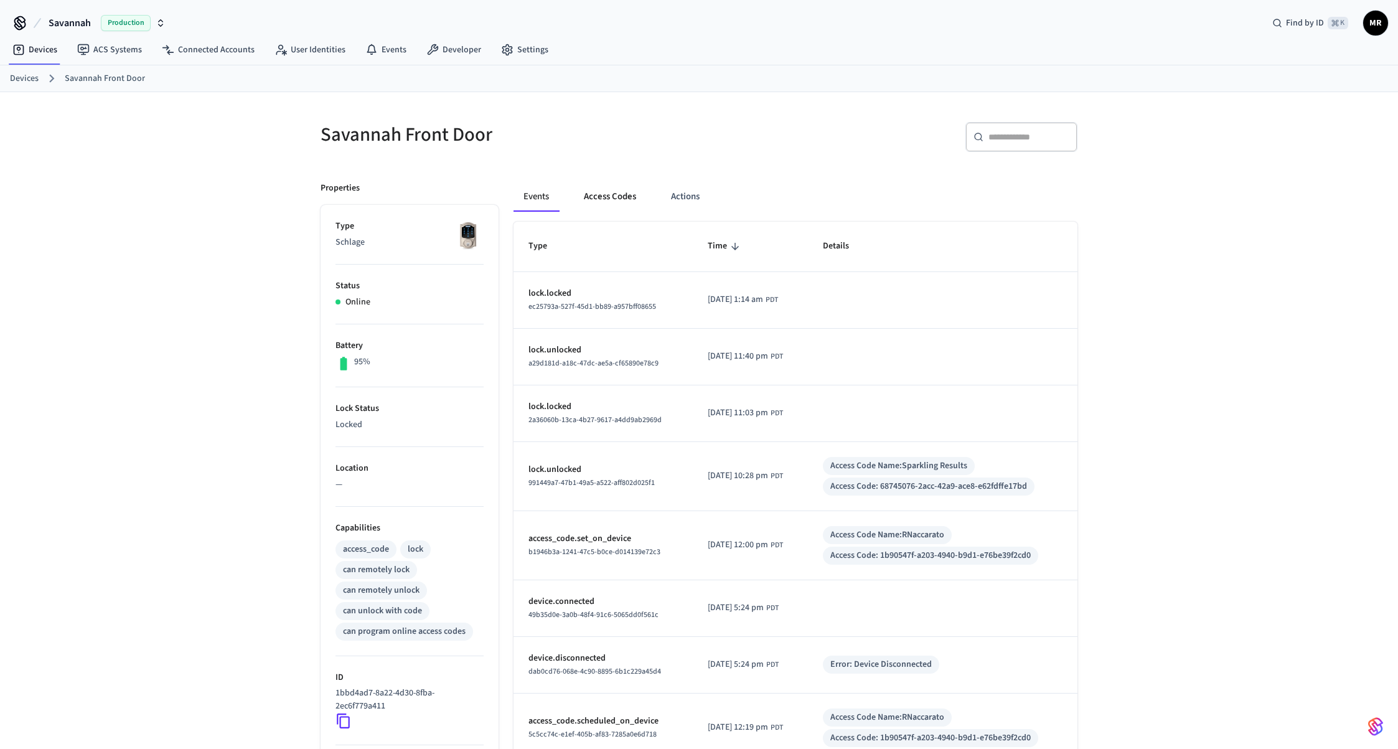  What do you see at coordinates (594, 671) in the screenshot?
I see `span: dab0cd76-068e-4c90-8895-6b1c229a45d4` at bounding box center [594, 671].